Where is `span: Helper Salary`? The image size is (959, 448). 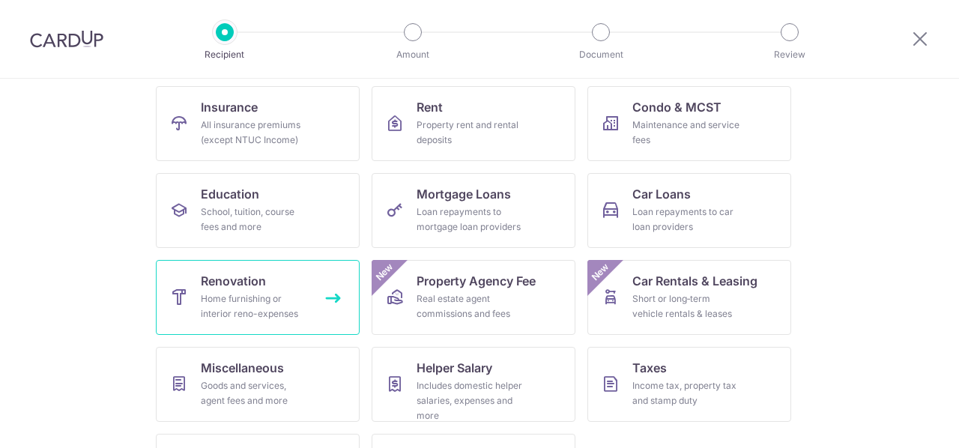
span: Helper Salary is located at coordinates (454, 368).